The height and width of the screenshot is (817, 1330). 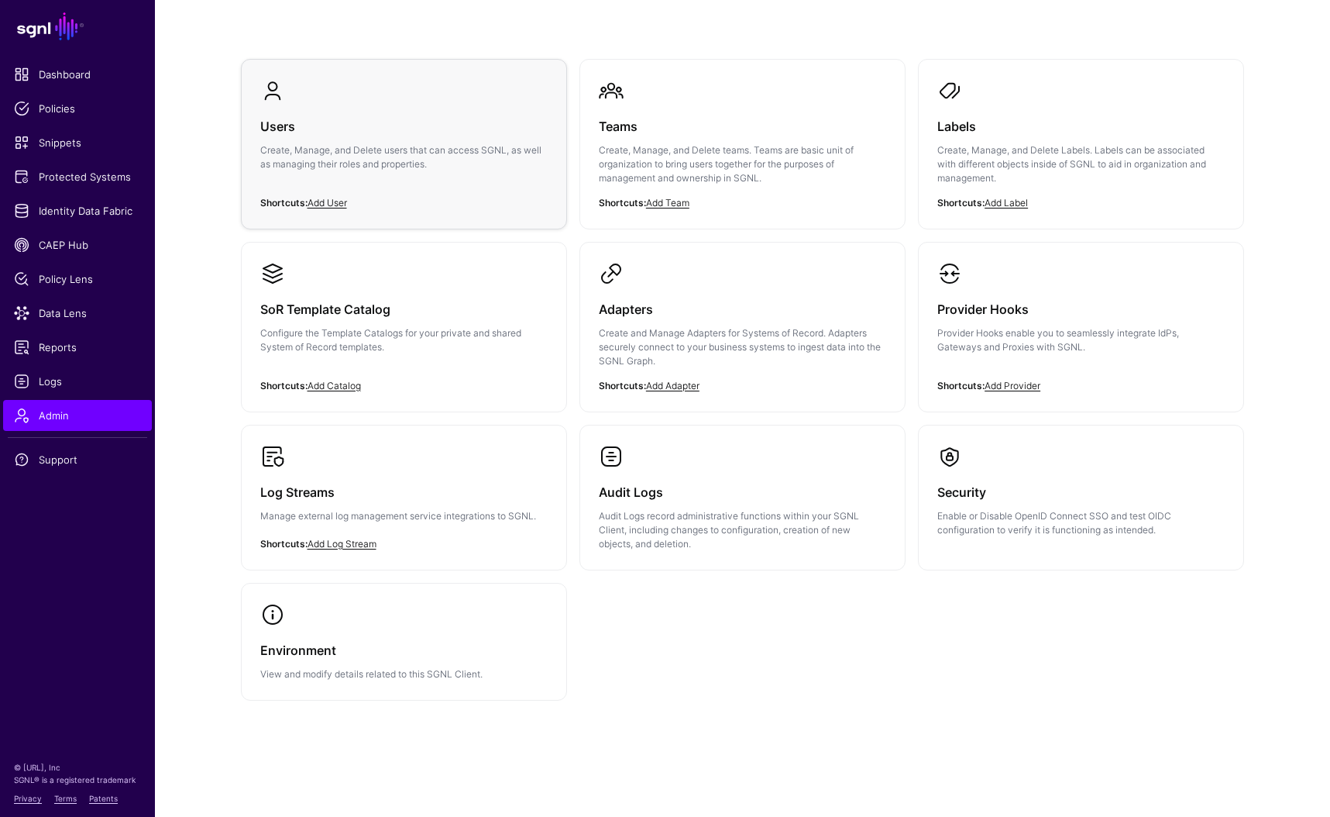 What do you see at coordinates (77, 143) in the screenshot?
I see `a: Snippets` at bounding box center [77, 143].